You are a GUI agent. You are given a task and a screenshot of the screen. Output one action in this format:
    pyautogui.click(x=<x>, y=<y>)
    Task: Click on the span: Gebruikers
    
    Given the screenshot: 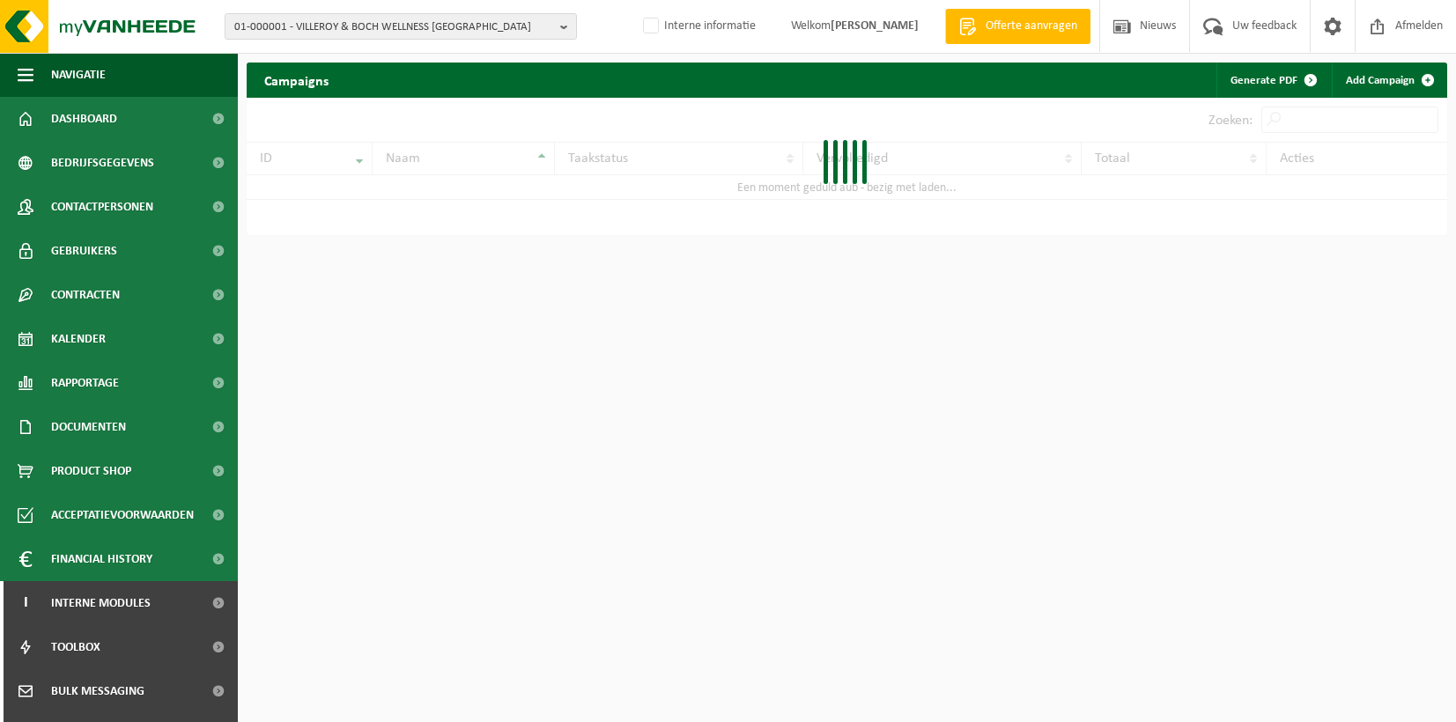 What is the action you would take?
    pyautogui.click(x=84, y=251)
    